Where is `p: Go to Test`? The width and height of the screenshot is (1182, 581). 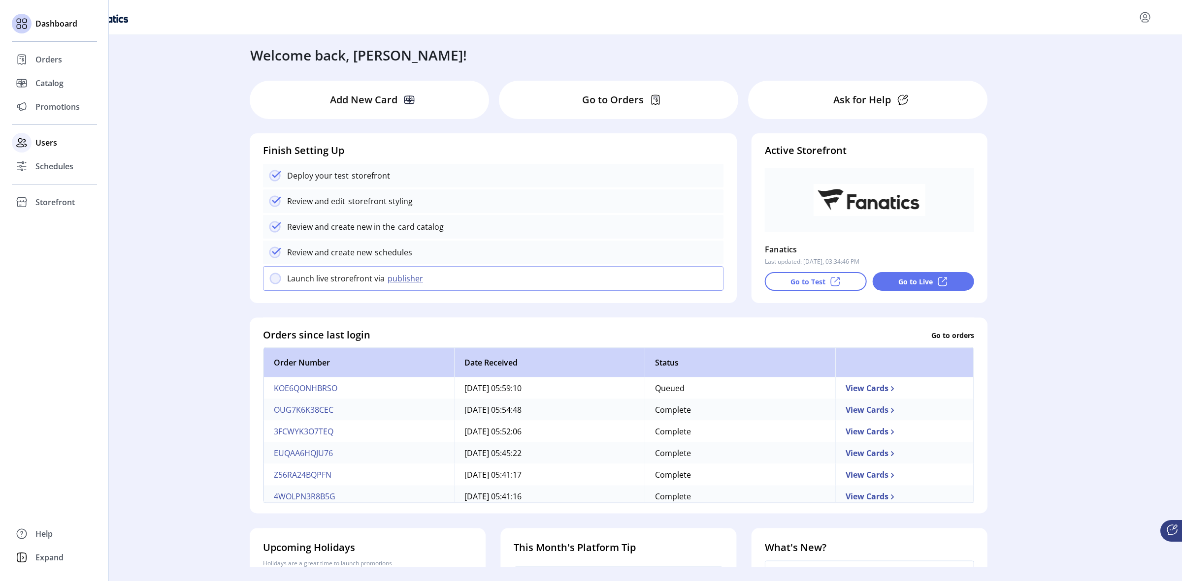
p: Go to Test is located at coordinates (807, 282).